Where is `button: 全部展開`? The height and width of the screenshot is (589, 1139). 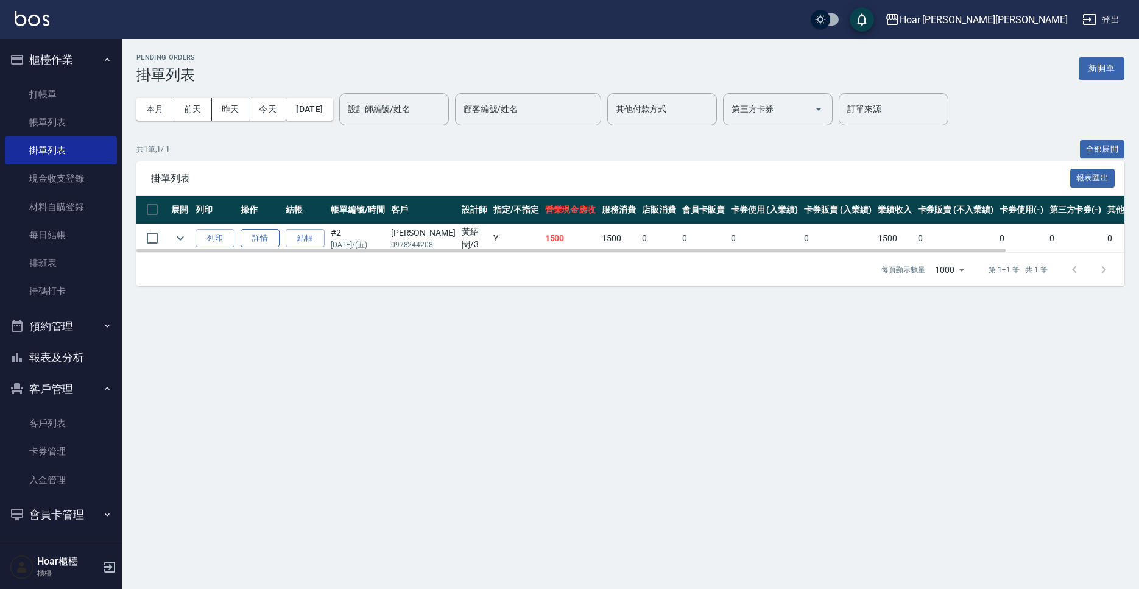
button: 全部展開 is located at coordinates (1103, 149).